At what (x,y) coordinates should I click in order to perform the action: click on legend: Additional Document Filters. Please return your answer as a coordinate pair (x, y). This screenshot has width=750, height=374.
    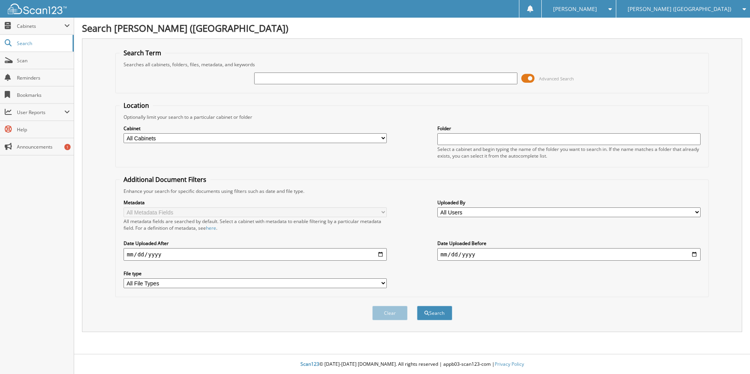
    Looking at the image, I should click on (165, 180).